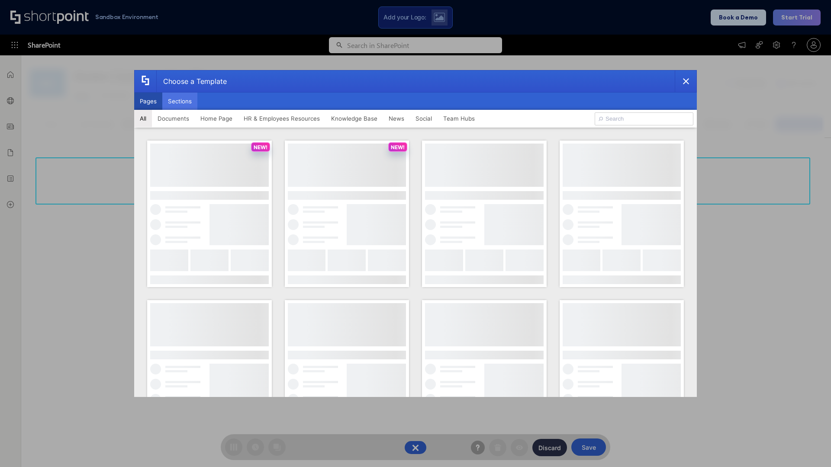 Image resolution: width=831 pixels, height=467 pixels. Describe the element at coordinates (216, 119) in the screenshot. I see `button: Home Page` at that location.